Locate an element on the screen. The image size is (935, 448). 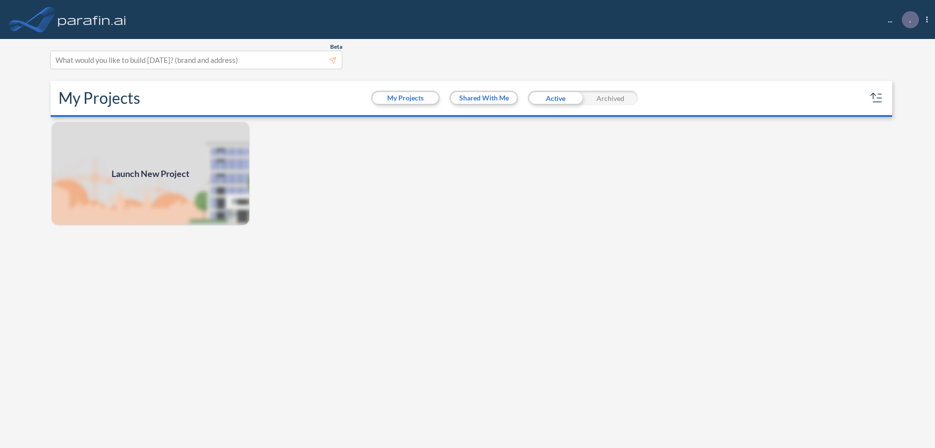
span: Launch New Project is located at coordinates (151, 173).